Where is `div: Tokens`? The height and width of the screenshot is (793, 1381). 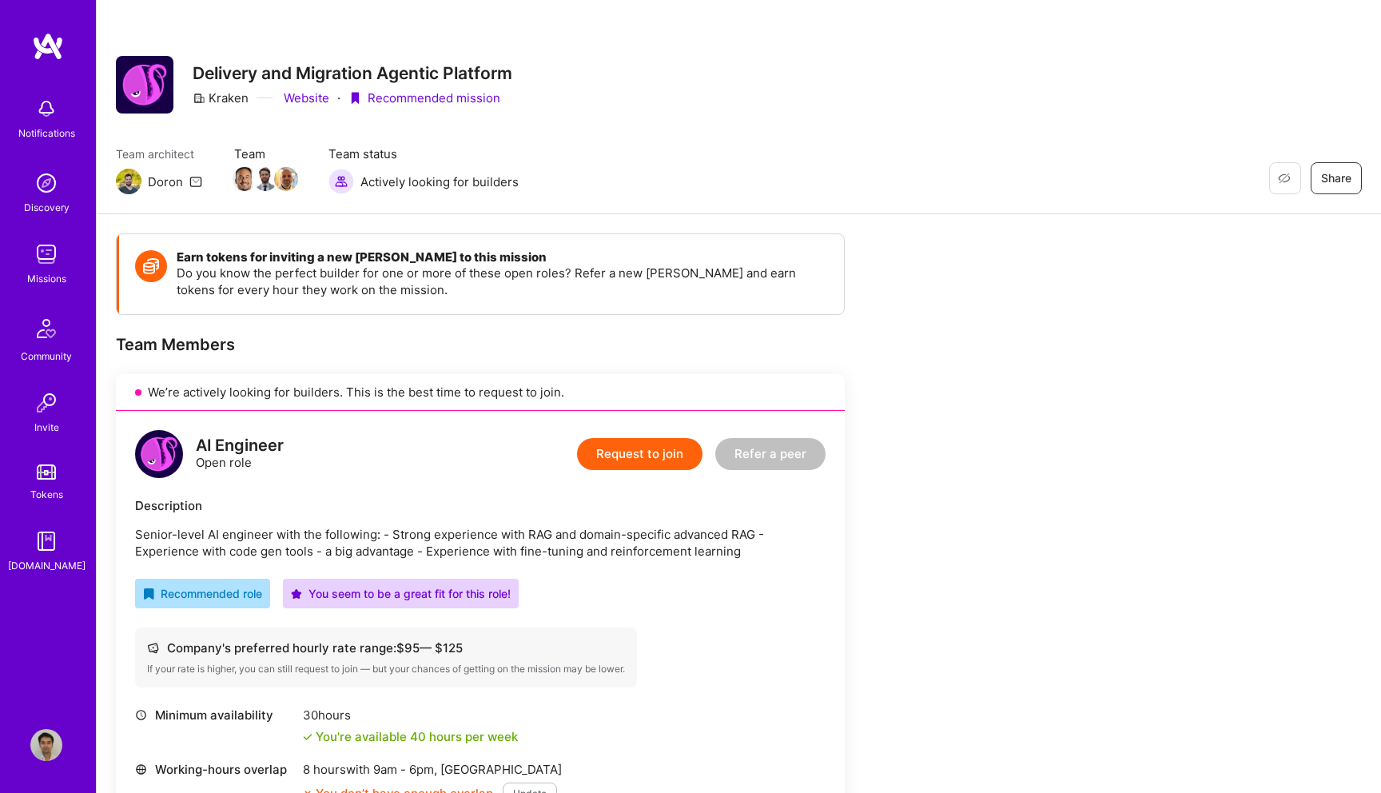 div: Tokens is located at coordinates (46, 494).